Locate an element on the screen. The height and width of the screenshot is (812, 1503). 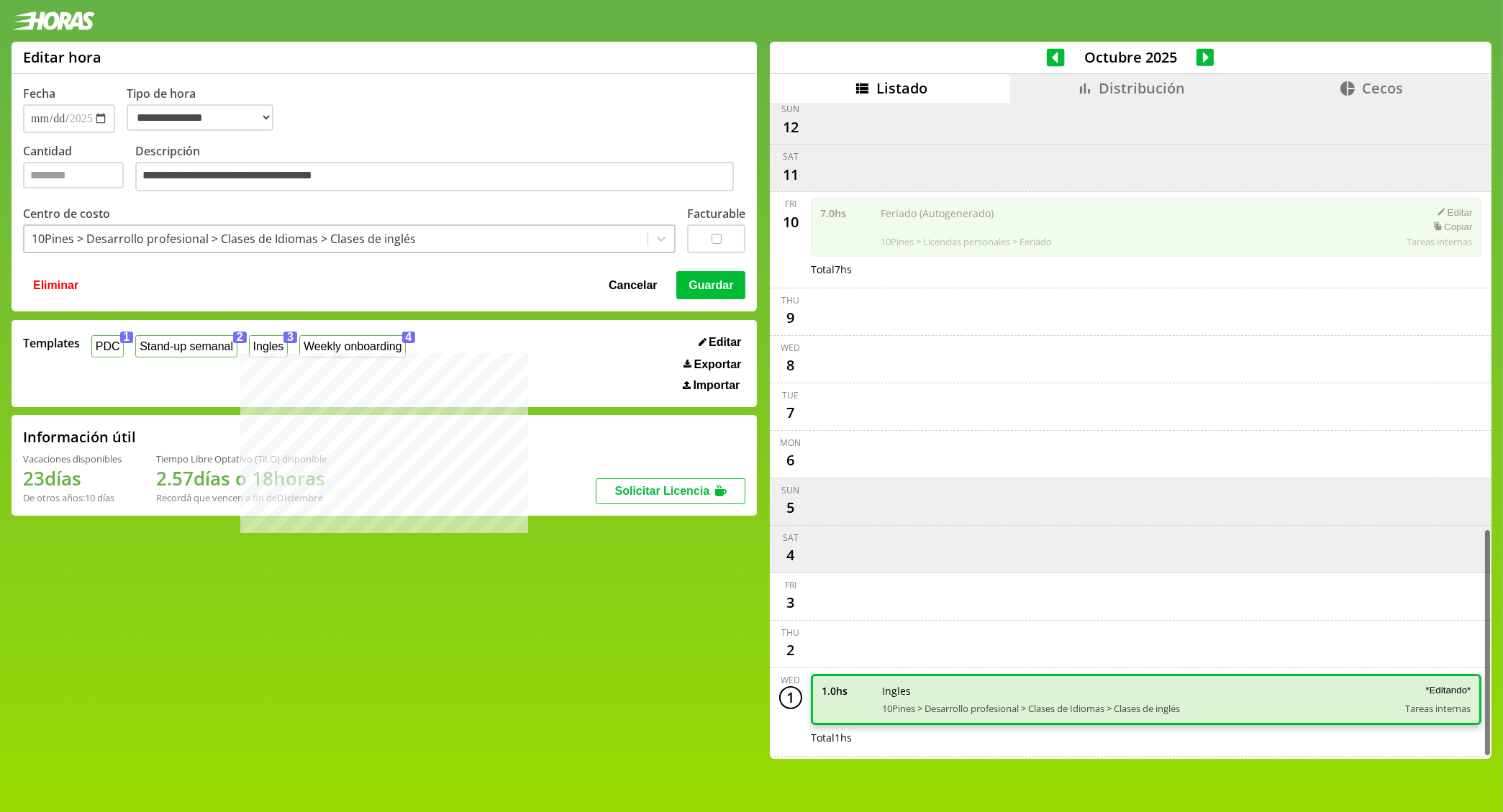
span: Distribución is located at coordinates (1142, 88).